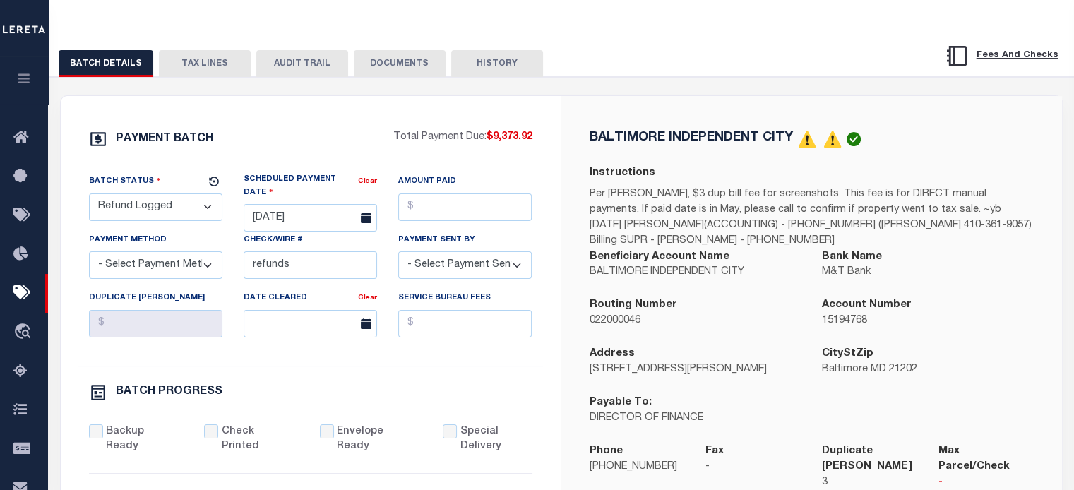 The image size is (1074, 490). Describe the element at coordinates (169, 392) in the screenshot. I see `h6: BATCH PROGRESS` at that location.